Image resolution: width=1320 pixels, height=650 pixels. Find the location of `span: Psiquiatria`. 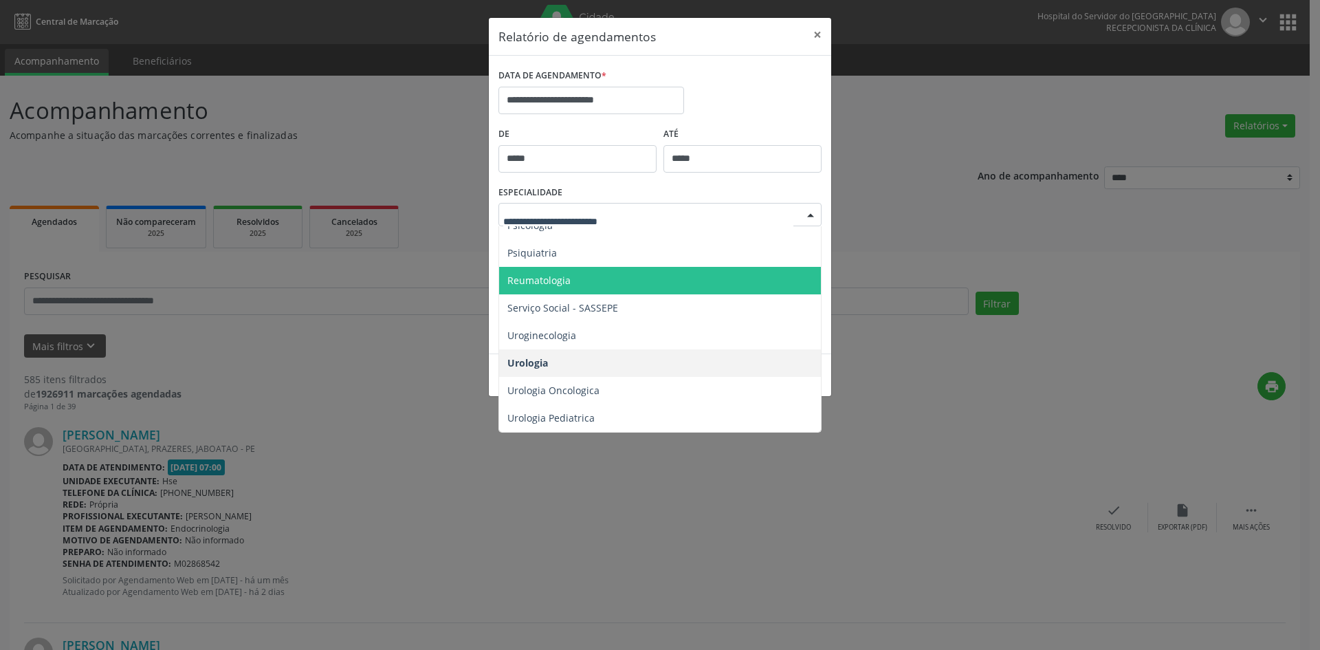

span: Psiquiatria is located at coordinates (532, 252).